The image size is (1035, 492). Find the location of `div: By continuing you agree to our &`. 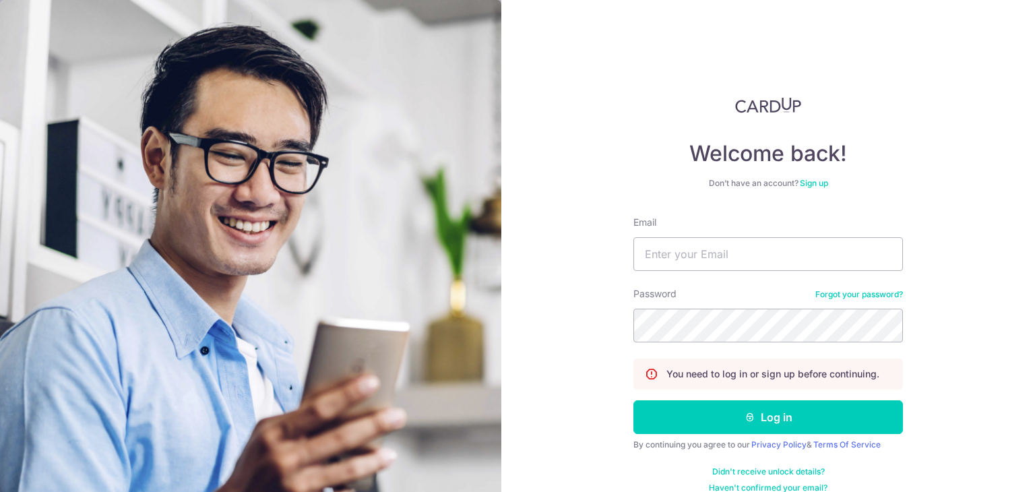

div: By continuing you agree to our & is located at coordinates (768, 445).